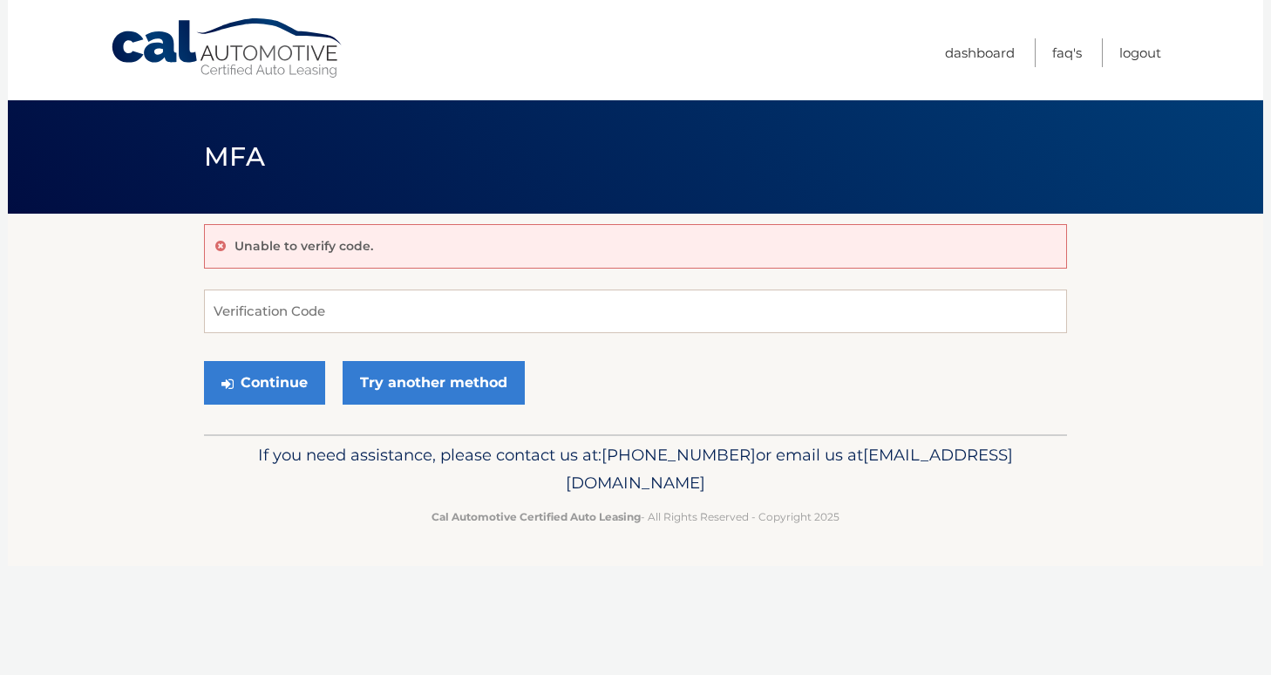 The image size is (1271, 675). Describe the element at coordinates (536, 516) in the screenshot. I see `strong: Cal Automotive Certified Auto Leasing` at that location.